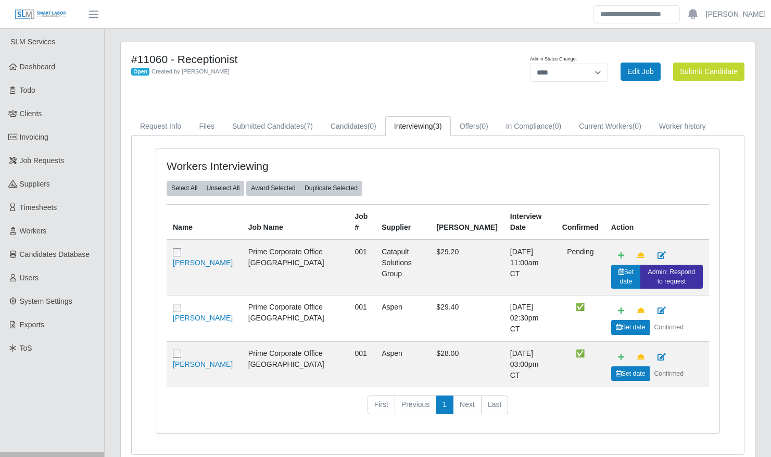 Image resolution: width=771 pixels, height=457 pixels. Describe the element at coordinates (467, 267) in the screenshot. I see `td: $29.20` at that location.